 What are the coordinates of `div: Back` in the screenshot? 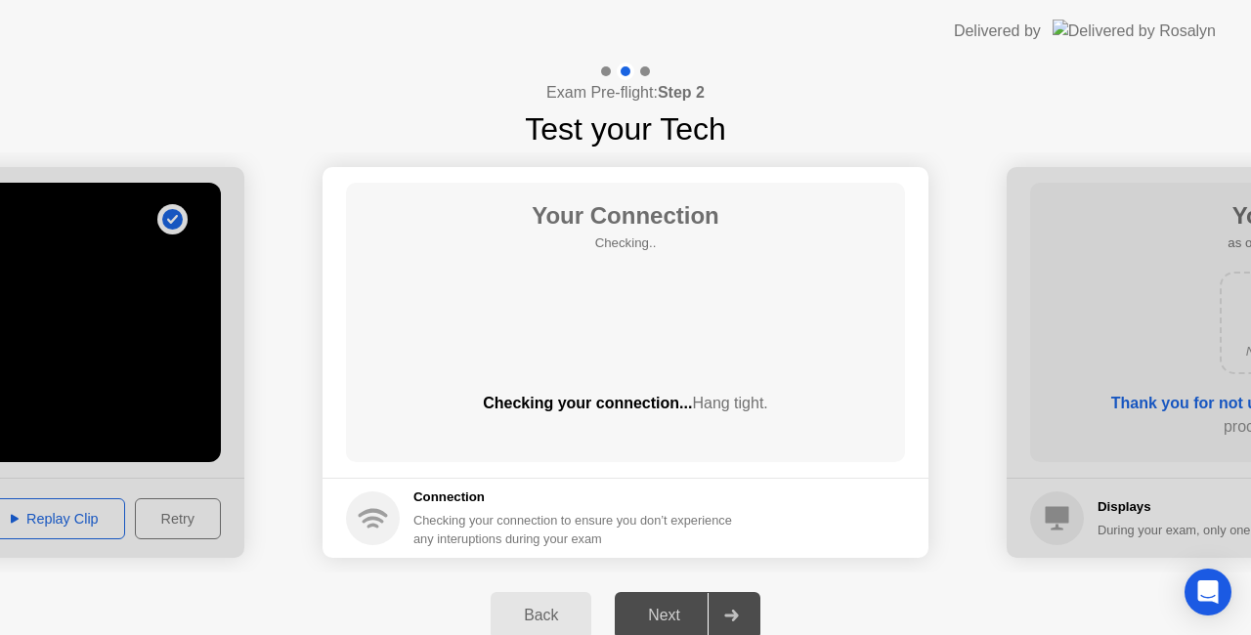 It's located at (540, 616).